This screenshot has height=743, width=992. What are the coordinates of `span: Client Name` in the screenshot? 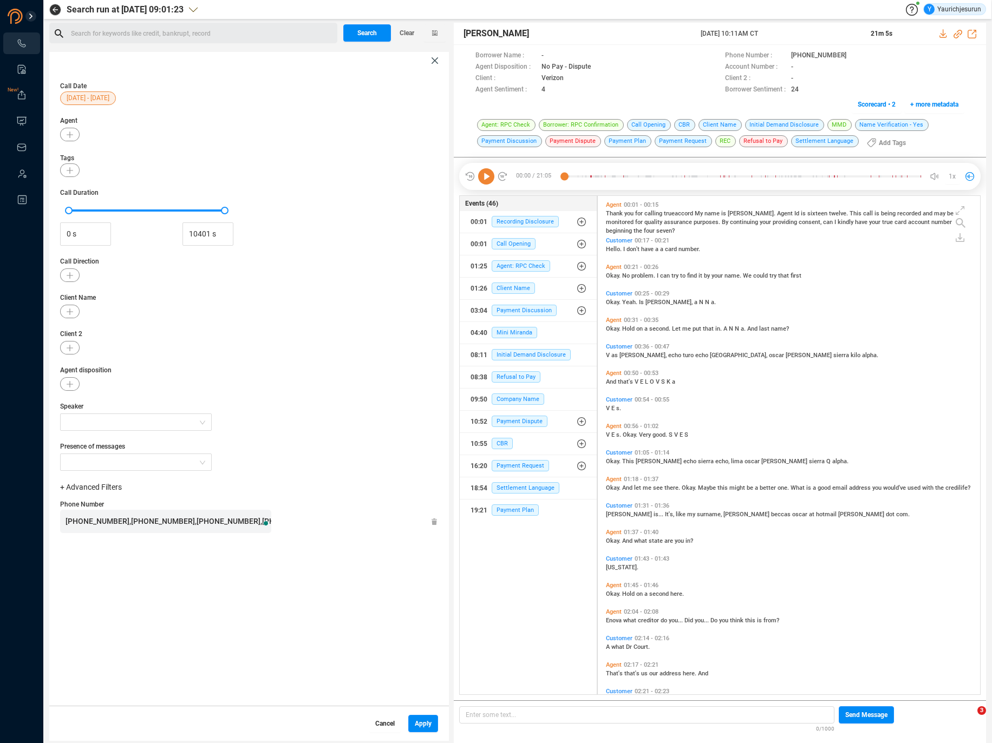 It's located at (513, 288).